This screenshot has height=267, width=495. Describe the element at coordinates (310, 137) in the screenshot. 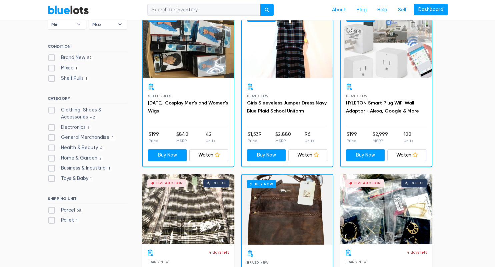

I see `li: 96` at that location.